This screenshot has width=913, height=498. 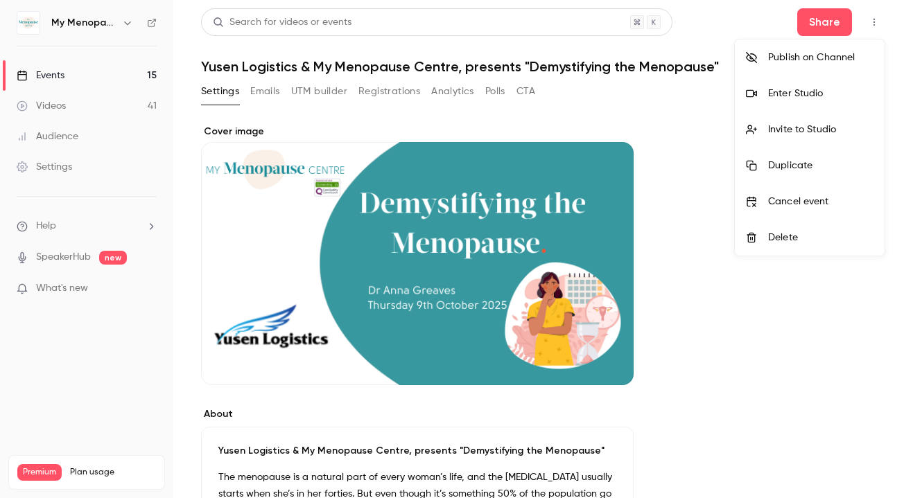 What do you see at coordinates (820, 94) in the screenshot?
I see `div: Enter Studio` at bounding box center [820, 94].